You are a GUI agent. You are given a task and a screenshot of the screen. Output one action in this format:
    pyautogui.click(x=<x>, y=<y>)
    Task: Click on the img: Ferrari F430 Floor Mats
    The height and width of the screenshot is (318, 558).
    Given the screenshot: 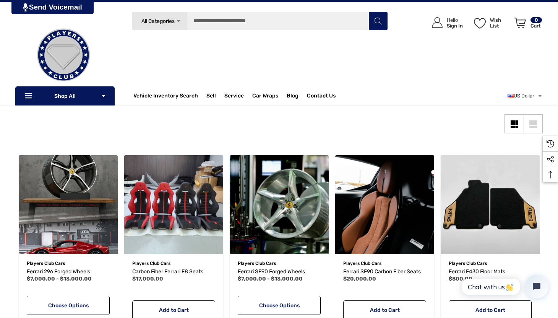 What is the action you would take?
    pyautogui.click(x=490, y=205)
    